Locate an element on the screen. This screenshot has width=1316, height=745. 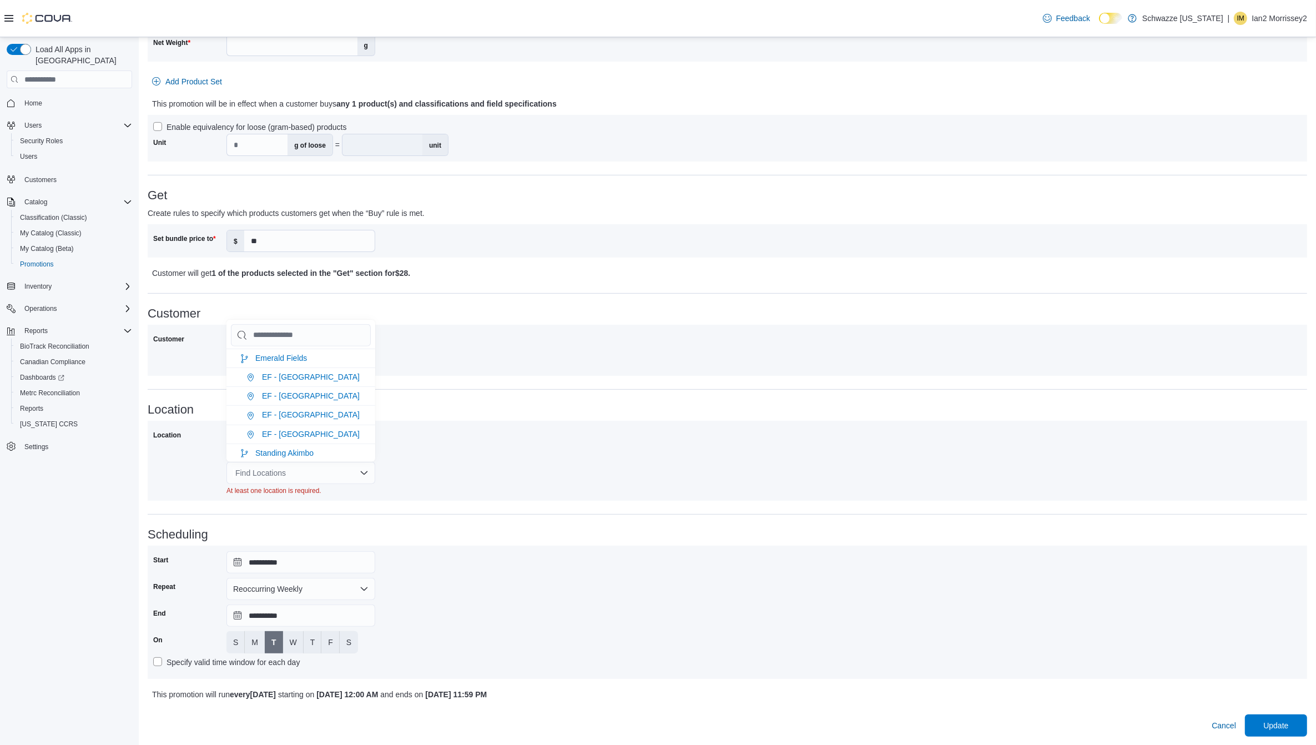
button: T is located at coordinates (313, 642).